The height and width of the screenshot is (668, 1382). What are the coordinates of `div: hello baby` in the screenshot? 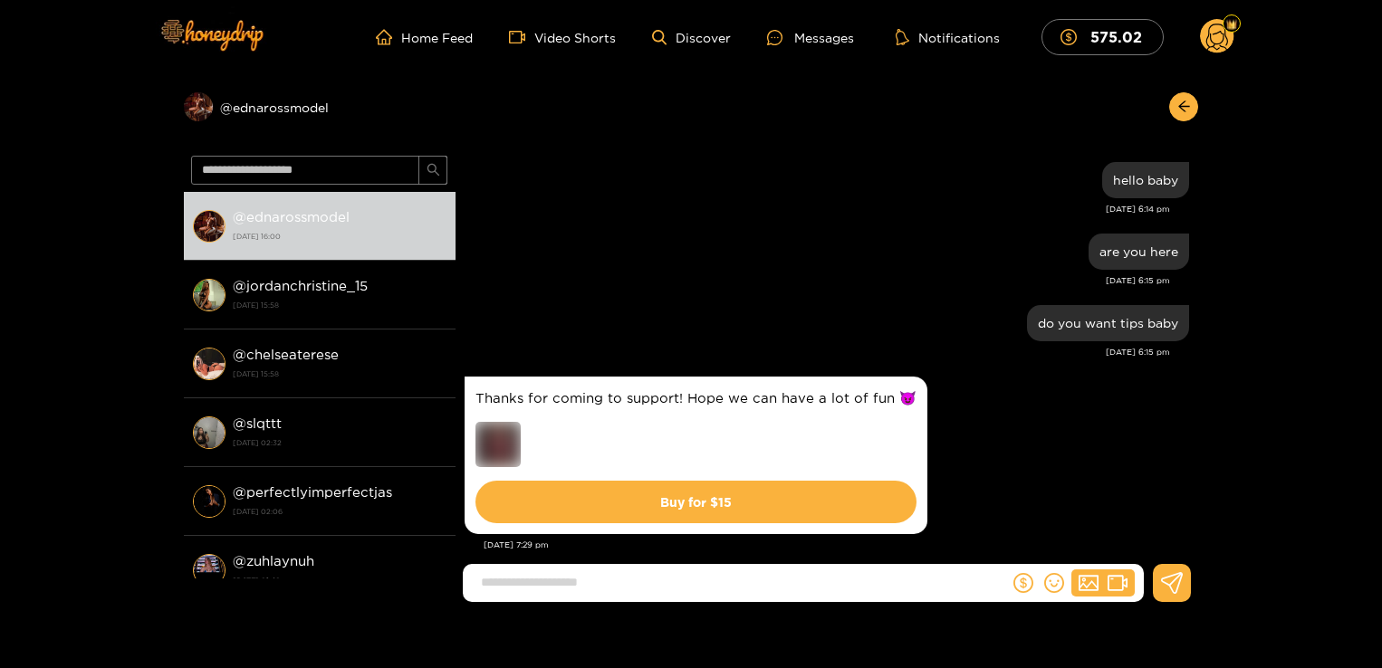 It's located at (1146, 180).